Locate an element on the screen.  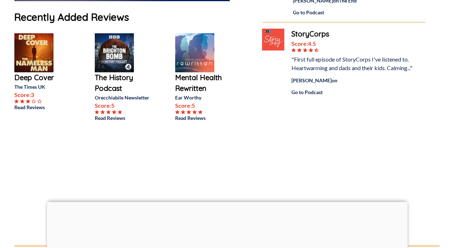
div: StoryCorps is located at coordinates (358, 34).